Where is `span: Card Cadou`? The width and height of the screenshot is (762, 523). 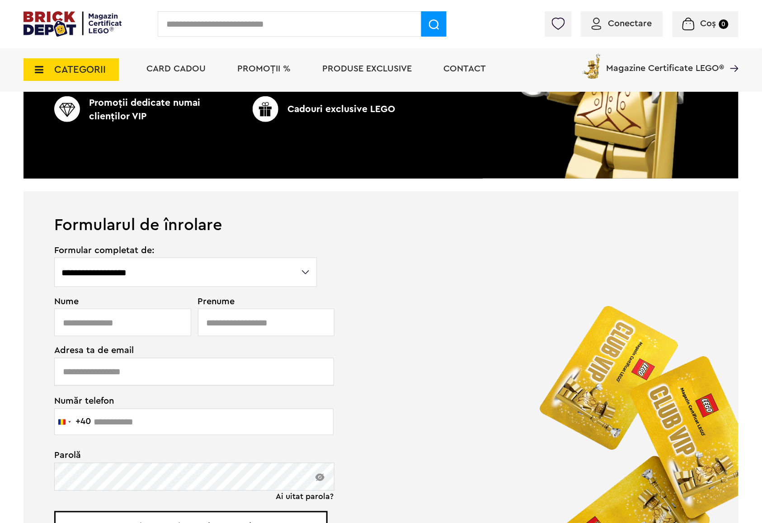 span: Card Cadou is located at coordinates (176, 69).